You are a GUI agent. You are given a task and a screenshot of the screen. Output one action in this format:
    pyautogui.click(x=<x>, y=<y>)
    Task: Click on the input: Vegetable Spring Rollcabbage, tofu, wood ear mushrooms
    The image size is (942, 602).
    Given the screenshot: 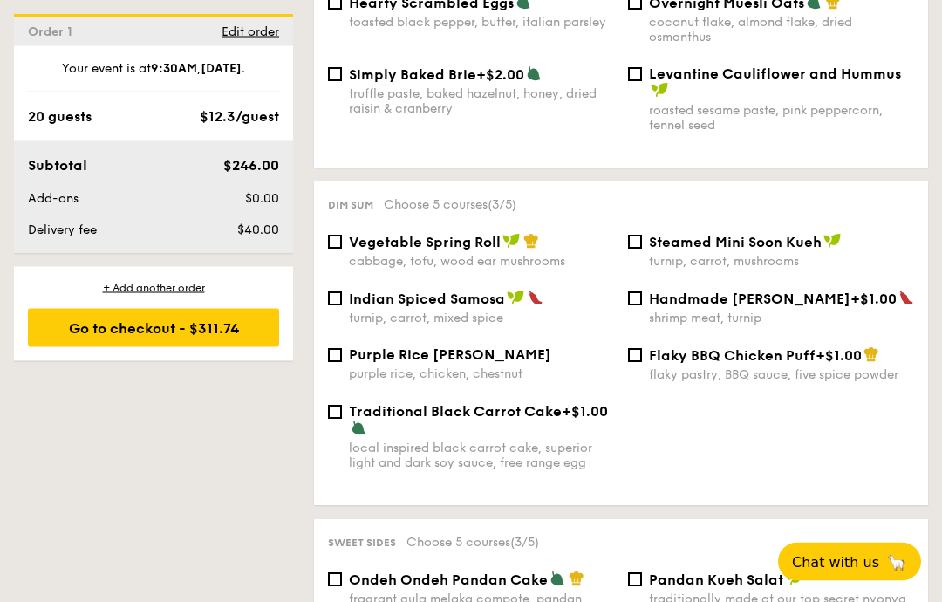 What is the action you would take?
    pyautogui.click(x=335, y=242)
    